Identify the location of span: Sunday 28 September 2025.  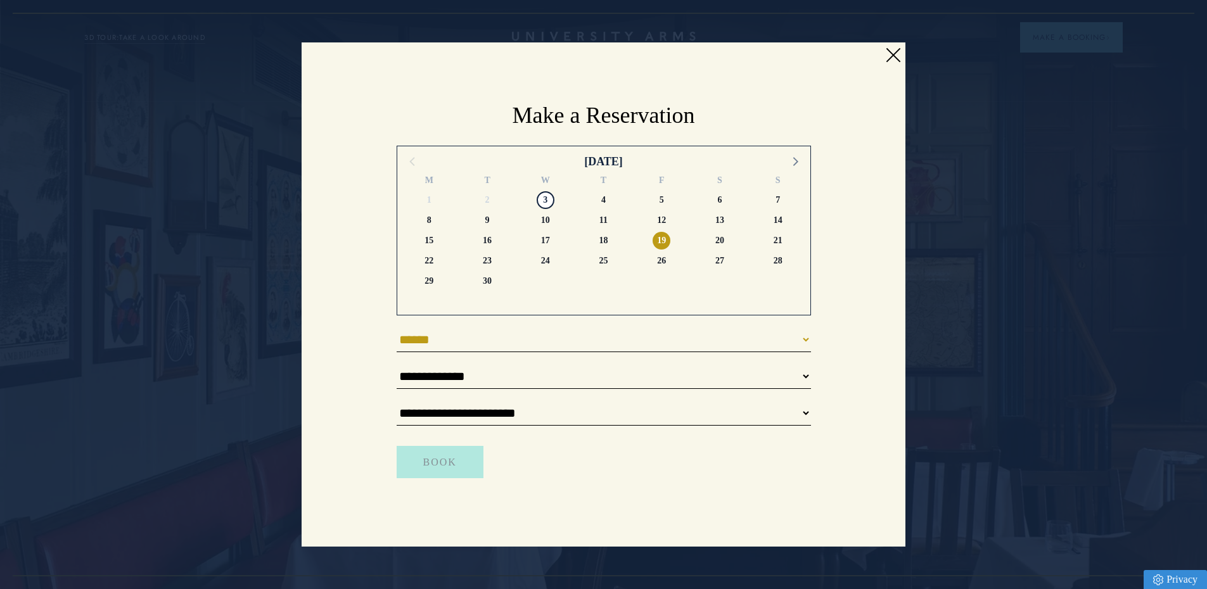
(778, 261).